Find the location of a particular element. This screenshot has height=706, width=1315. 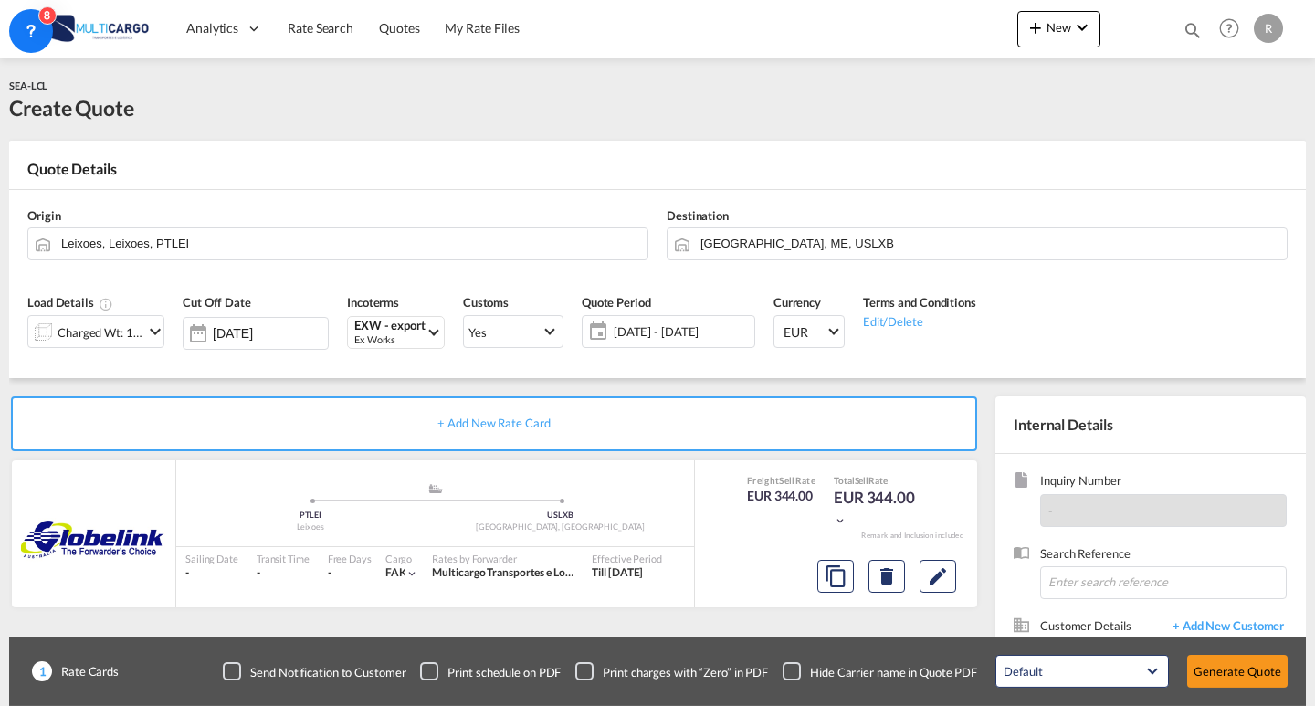

div: Free Days is located at coordinates (350, 558).